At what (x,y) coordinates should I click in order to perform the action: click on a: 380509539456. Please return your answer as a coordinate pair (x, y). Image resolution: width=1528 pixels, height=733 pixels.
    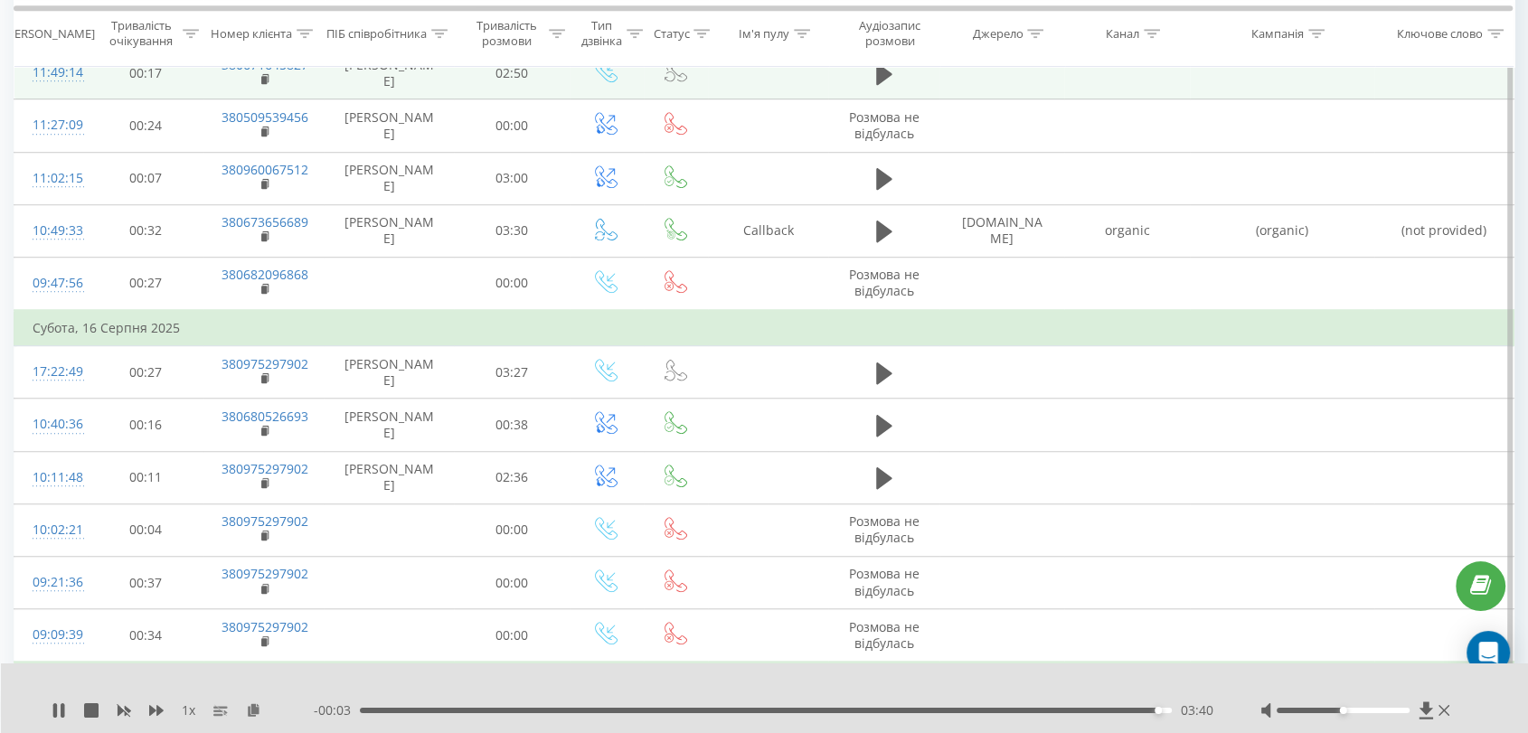
    Looking at the image, I should click on (265, 117).